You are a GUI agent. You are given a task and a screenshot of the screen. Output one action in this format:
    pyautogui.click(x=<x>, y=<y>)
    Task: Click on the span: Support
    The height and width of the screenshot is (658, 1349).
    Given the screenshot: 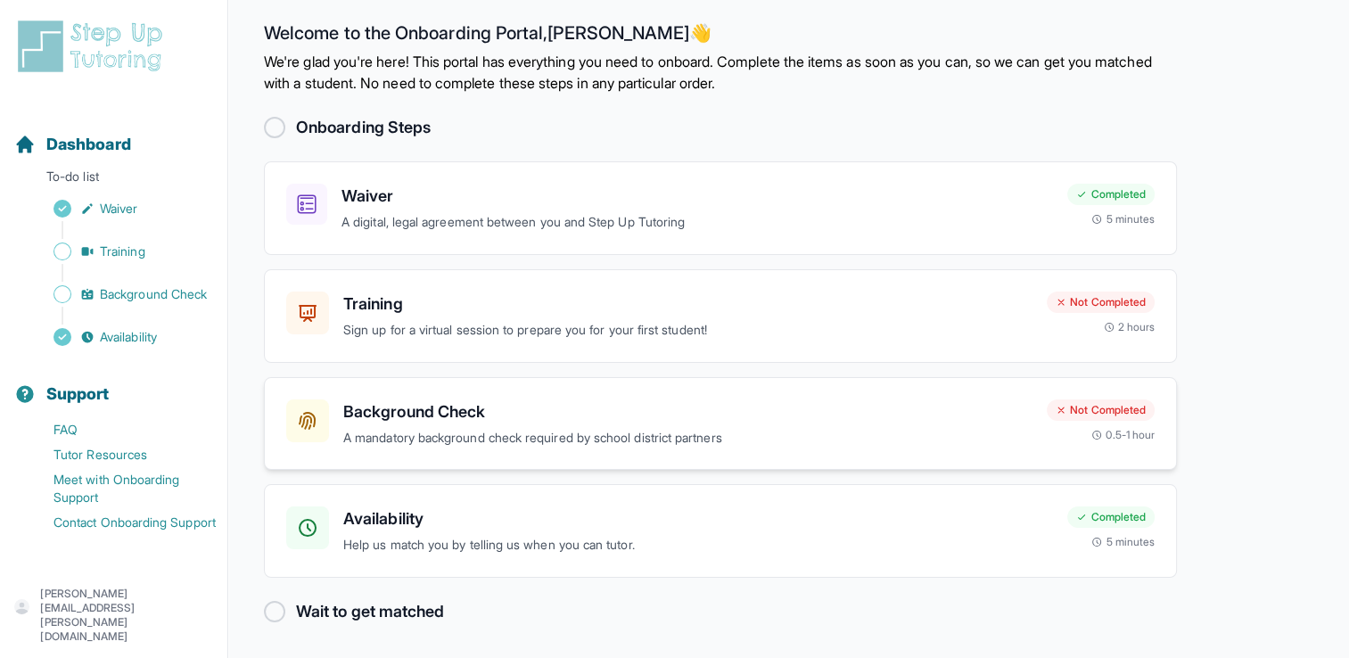 What is the action you would take?
    pyautogui.click(x=78, y=394)
    